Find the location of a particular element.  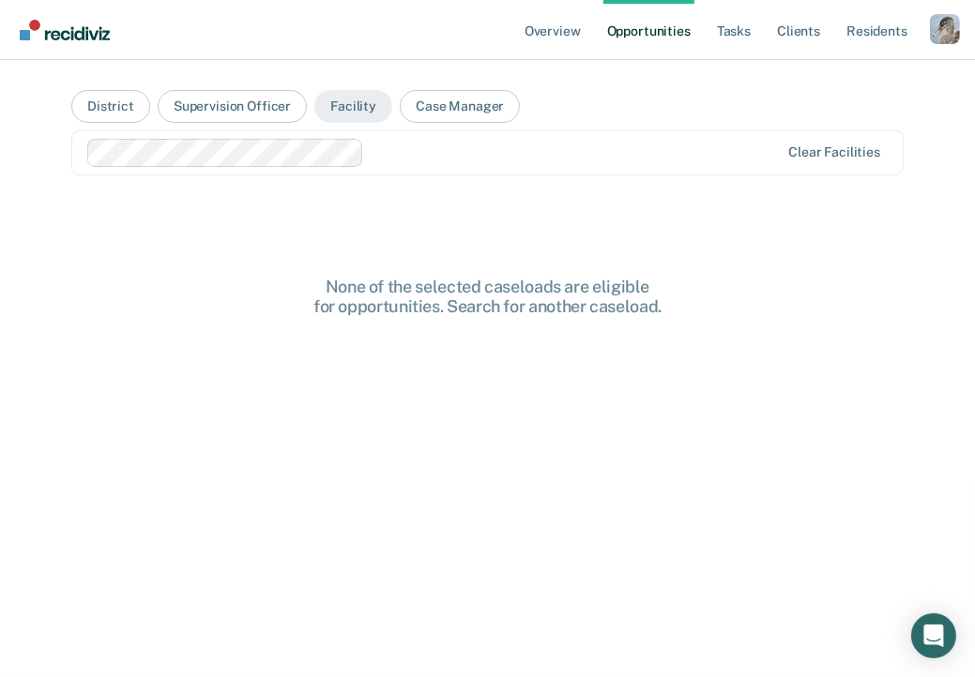

button: Facility is located at coordinates (353, 106).